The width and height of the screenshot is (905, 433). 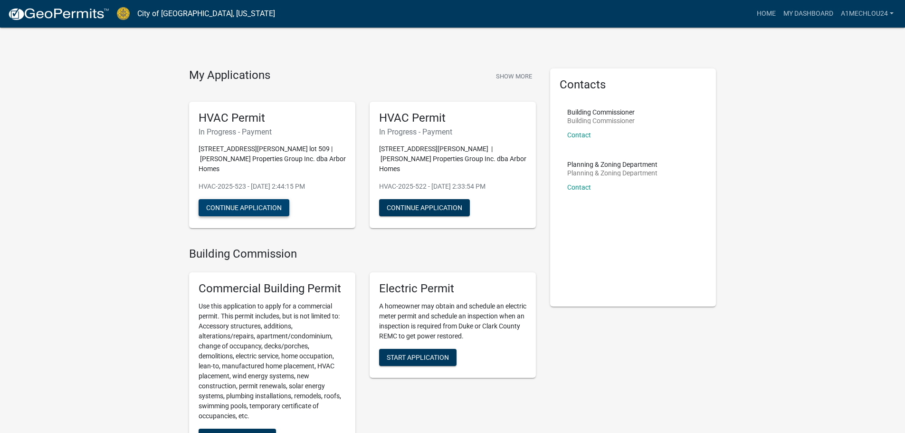 I want to click on a: A1MechLou24, so click(x=867, y=14).